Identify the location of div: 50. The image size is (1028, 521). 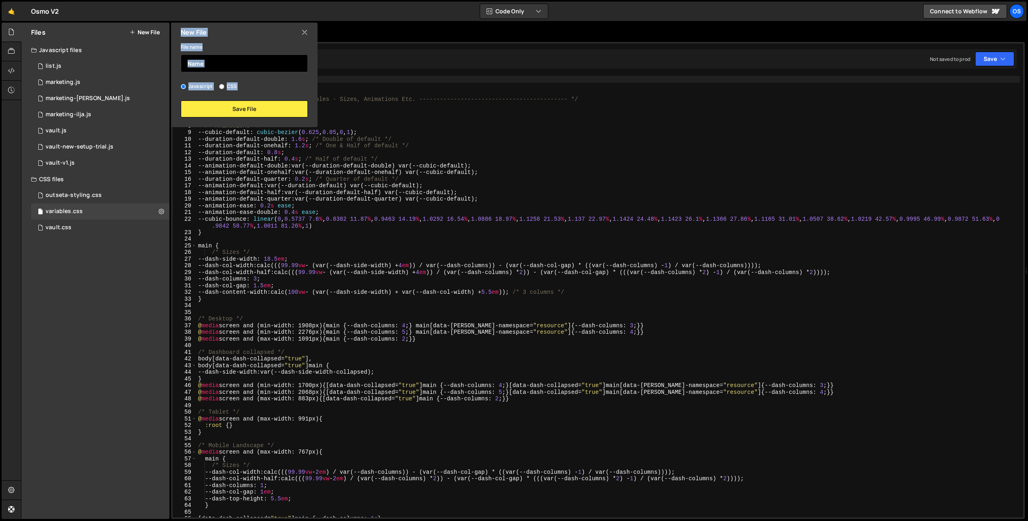
(184, 412).